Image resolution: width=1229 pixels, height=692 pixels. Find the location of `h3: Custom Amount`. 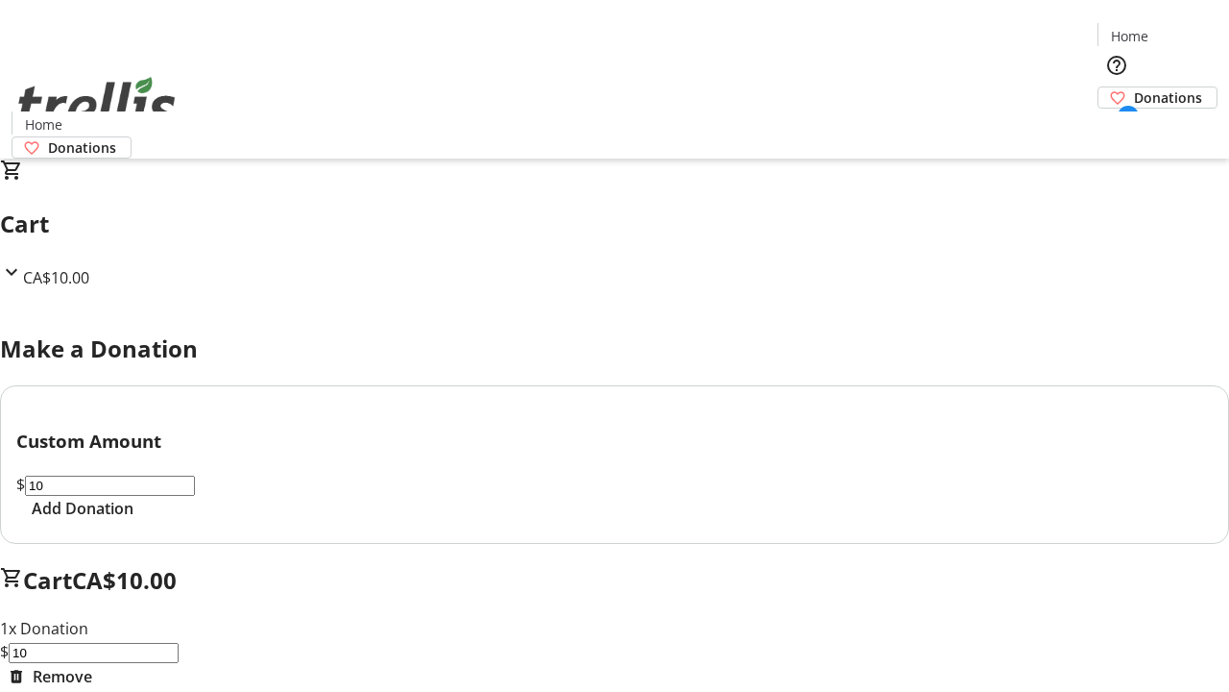

h3: Custom Amount is located at coordinates (615, 441).